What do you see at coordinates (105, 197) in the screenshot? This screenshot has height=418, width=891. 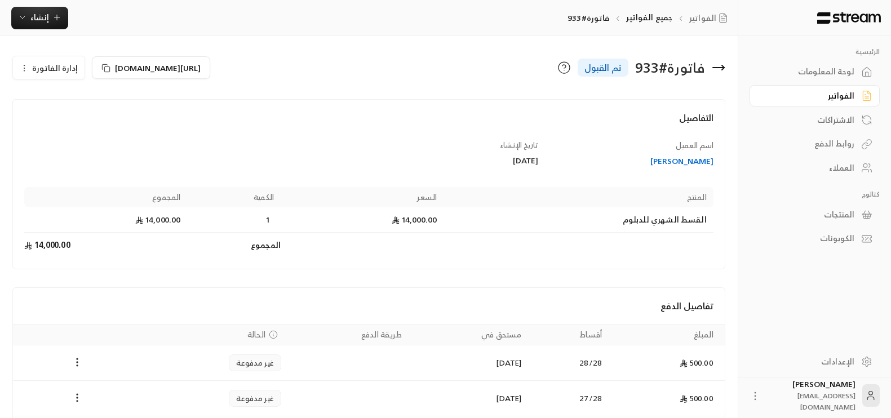 I see `th: المجموع` at bounding box center [105, 197].